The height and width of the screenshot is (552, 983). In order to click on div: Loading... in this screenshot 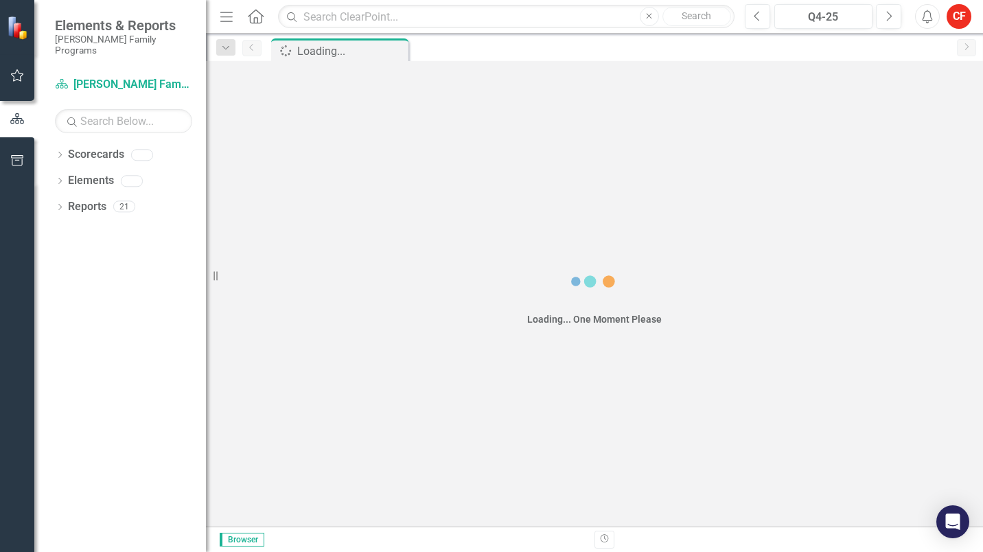, I will do `click(351, 51)`.